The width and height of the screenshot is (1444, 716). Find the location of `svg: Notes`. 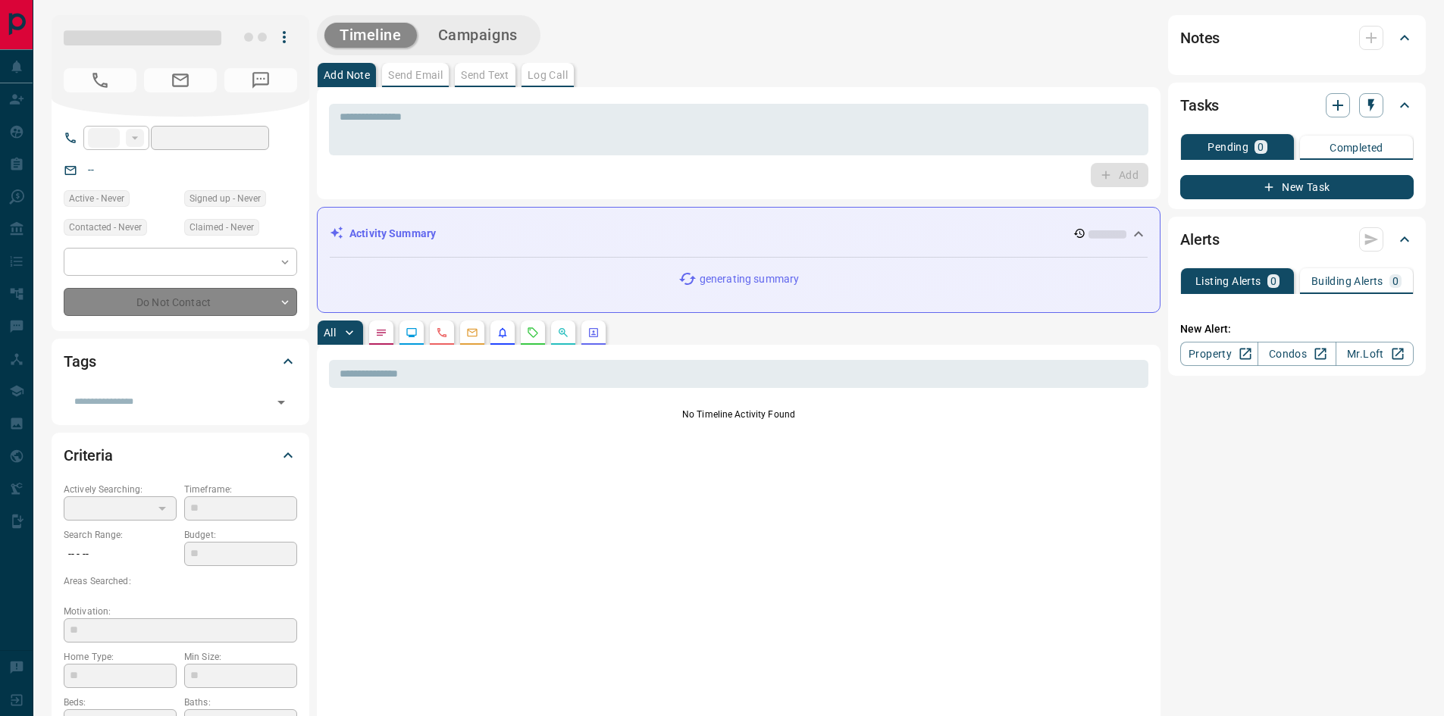

svg: Notes is located at coordinates (381, 333).